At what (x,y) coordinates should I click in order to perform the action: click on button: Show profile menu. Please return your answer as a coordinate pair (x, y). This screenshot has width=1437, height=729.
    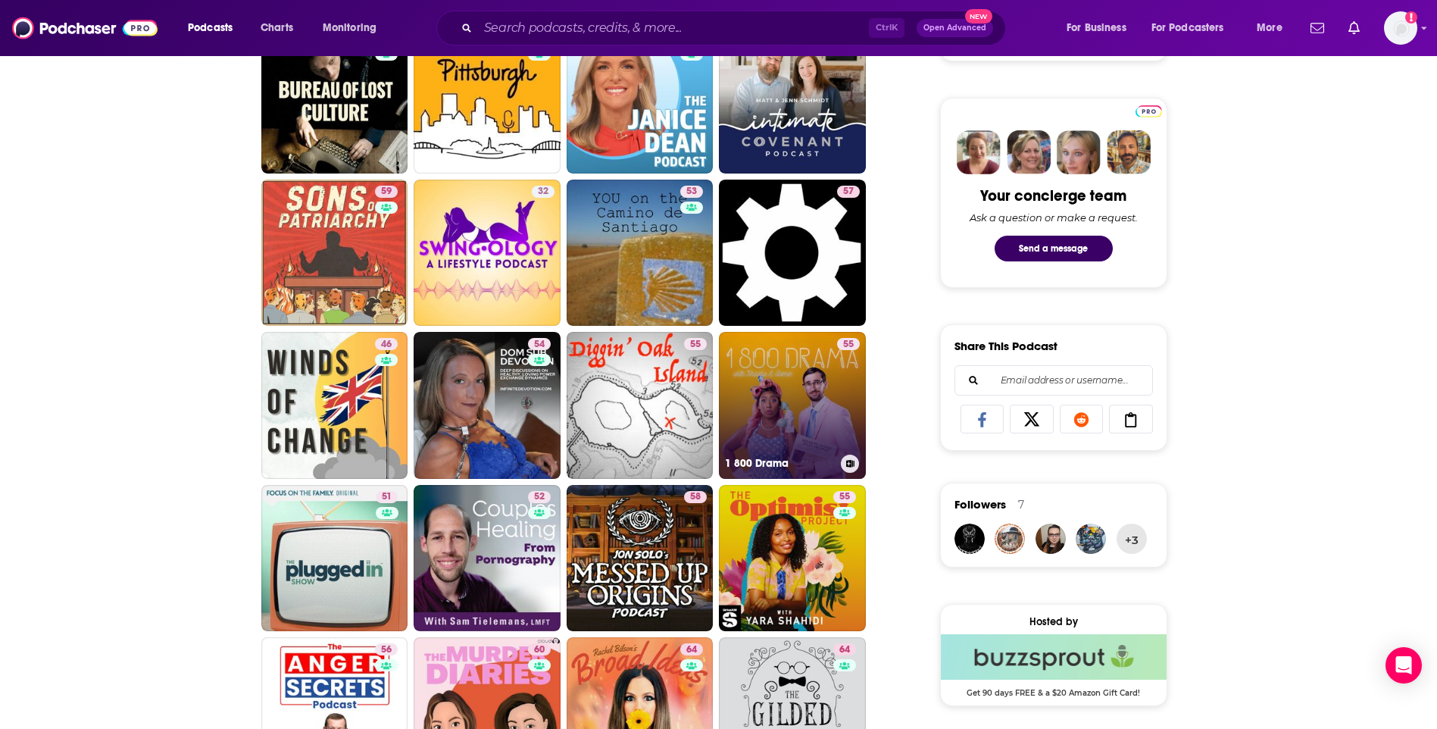
    Looking at the image, I should click on (1401, 28).